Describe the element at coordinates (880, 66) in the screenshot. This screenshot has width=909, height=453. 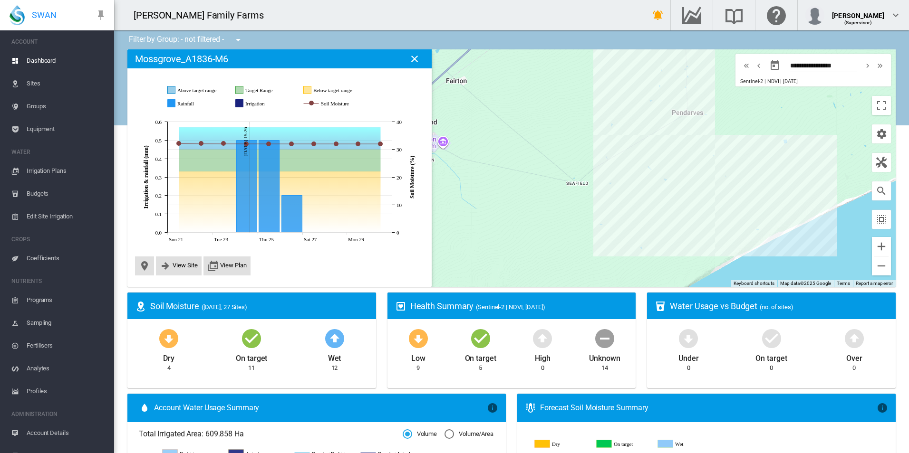
I see `button: icon-chevron-double-right` at that location.